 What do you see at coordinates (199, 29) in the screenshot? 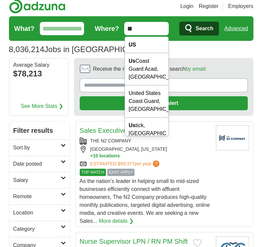
I see `button: Search` at bounding box center [199, 29].